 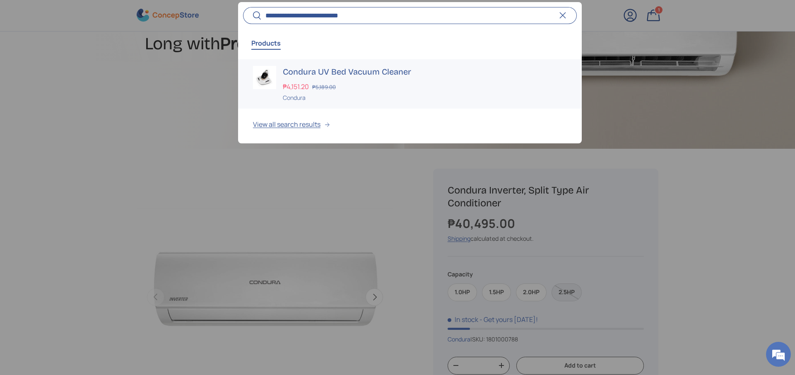 What do you see at coordinates (425, 72) in the screenshot?
I see `h3: Condura UV Bed Vacuum Cleaner` at bounding box center [425, 72].